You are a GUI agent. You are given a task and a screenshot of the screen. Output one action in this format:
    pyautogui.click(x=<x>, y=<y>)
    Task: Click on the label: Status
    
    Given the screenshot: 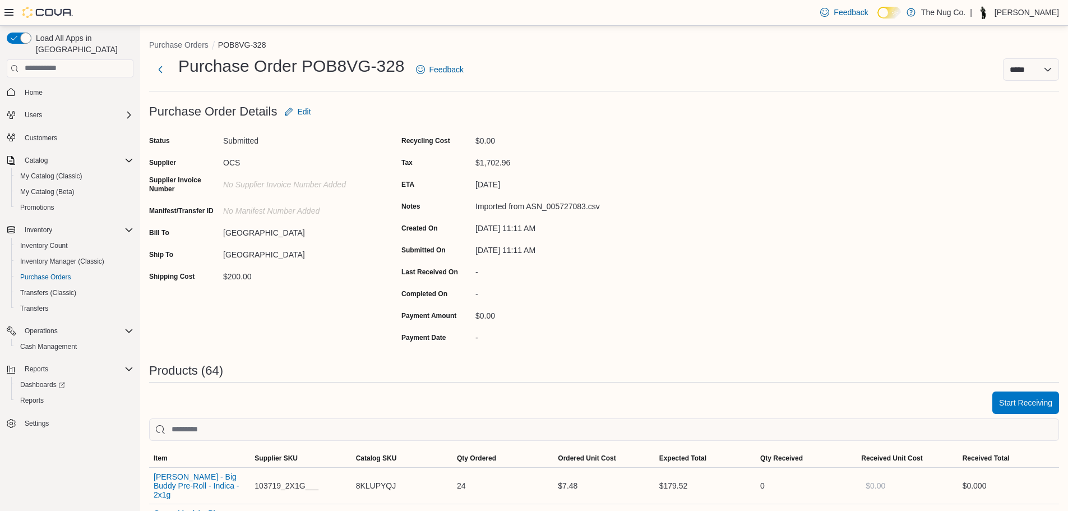 What is the action you would take?
    pyautogui.click(x=159, y=141)
    